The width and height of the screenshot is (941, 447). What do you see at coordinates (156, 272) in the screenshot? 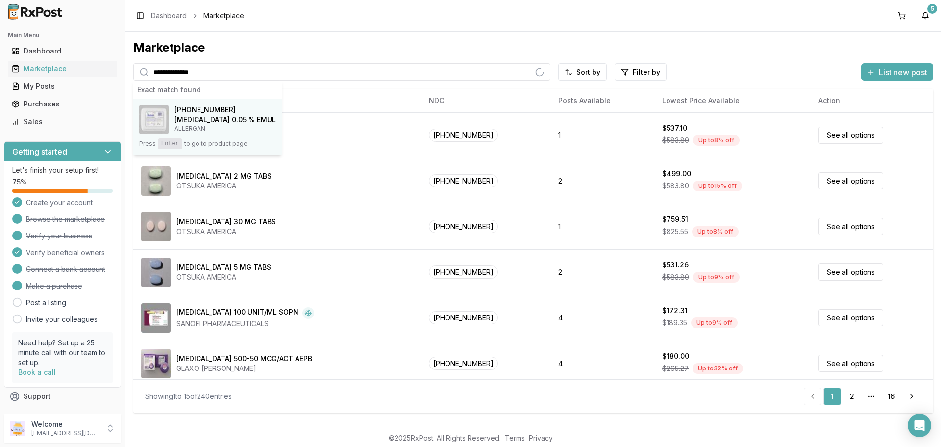
I see `img: Abilify 5 MG TABS` at bounding box center [156, 272].